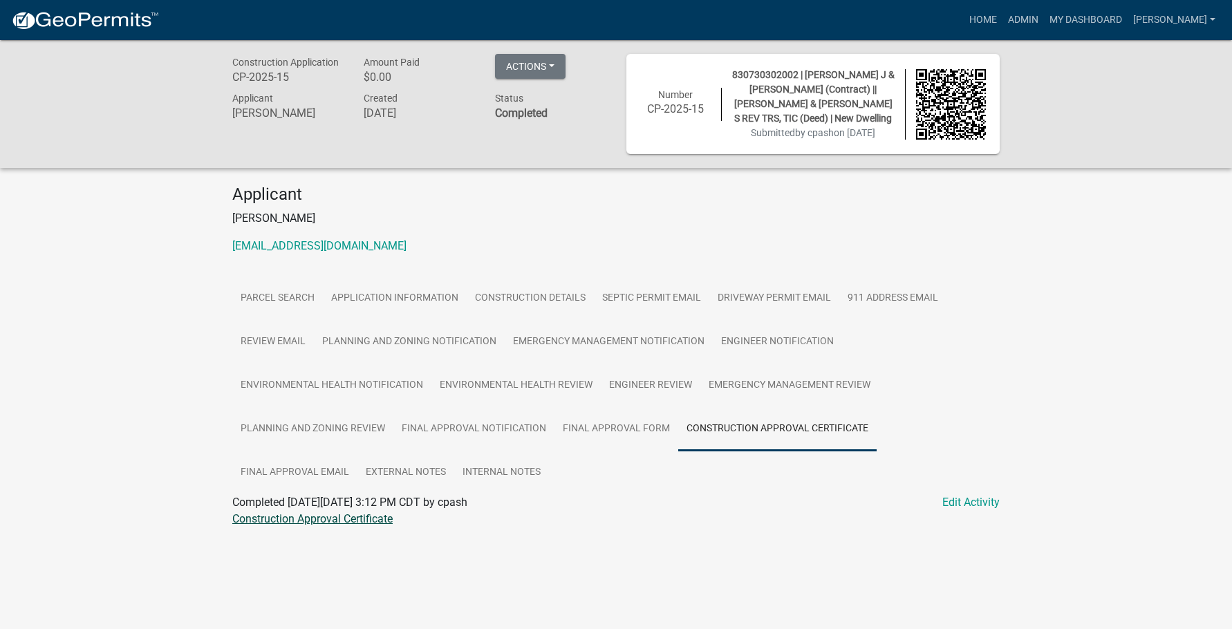 The height and width of the screenshot is (629, 1232). I want to click on a: Planning and Zoning Review, so click(313, 429).